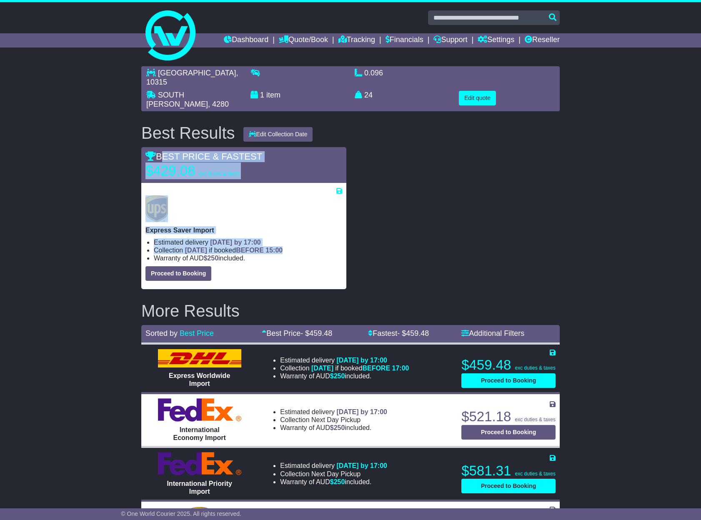  I want to click on img: FedEx Express: International Economy Import, so click(200, 410).